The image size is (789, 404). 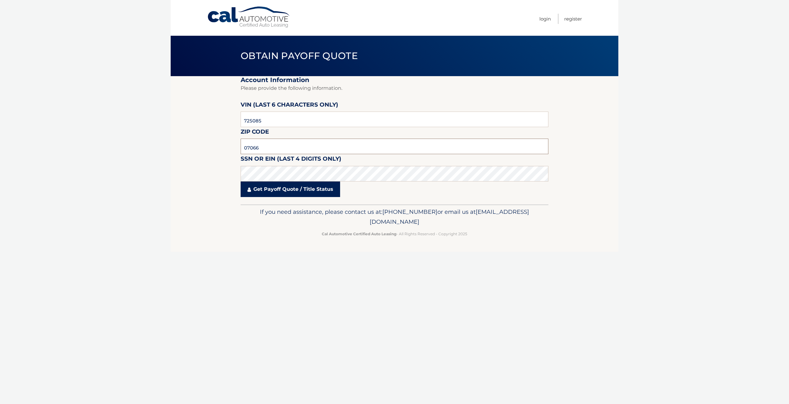 I want to click on p: If you need assistance, please contact us at: or email us at, so click(x=394, y=217).